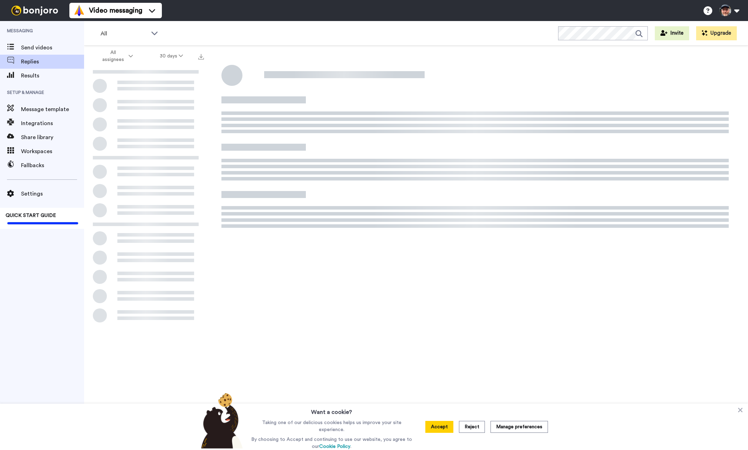 The image size is (748, 450). Describe the element at coordinates (519, 427) in the screenshot. I see `button: Manage preferences` at that location.